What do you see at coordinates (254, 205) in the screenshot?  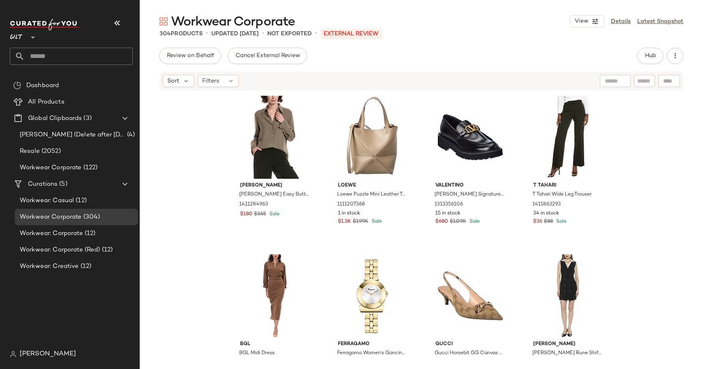 I see `span: 1411284963` at bounding box center [254, 205].